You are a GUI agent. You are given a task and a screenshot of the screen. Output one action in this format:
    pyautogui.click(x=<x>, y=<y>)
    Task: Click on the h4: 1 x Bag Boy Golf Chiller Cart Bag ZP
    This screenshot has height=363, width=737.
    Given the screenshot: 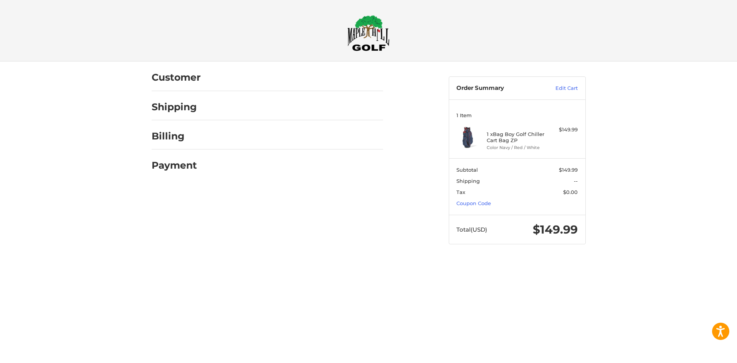 What is the action you would take?
    pyautogui.click(x=516, y=137)
    